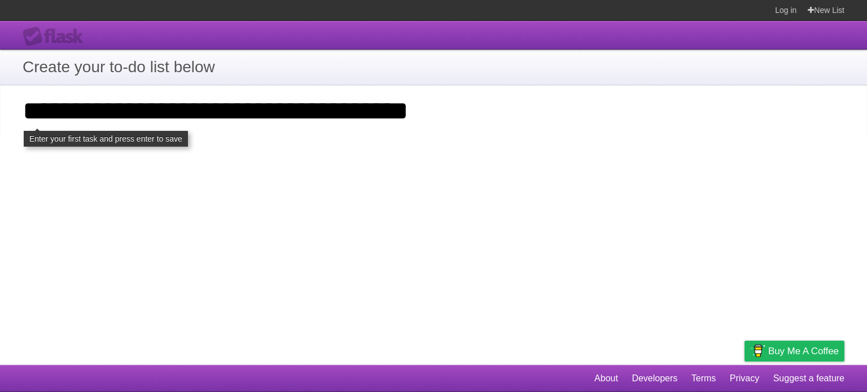  What do you see at coordinates (757, 351) in the screenshot?
I see `img: Buy me a coffee` at bounding box center [757, 351].